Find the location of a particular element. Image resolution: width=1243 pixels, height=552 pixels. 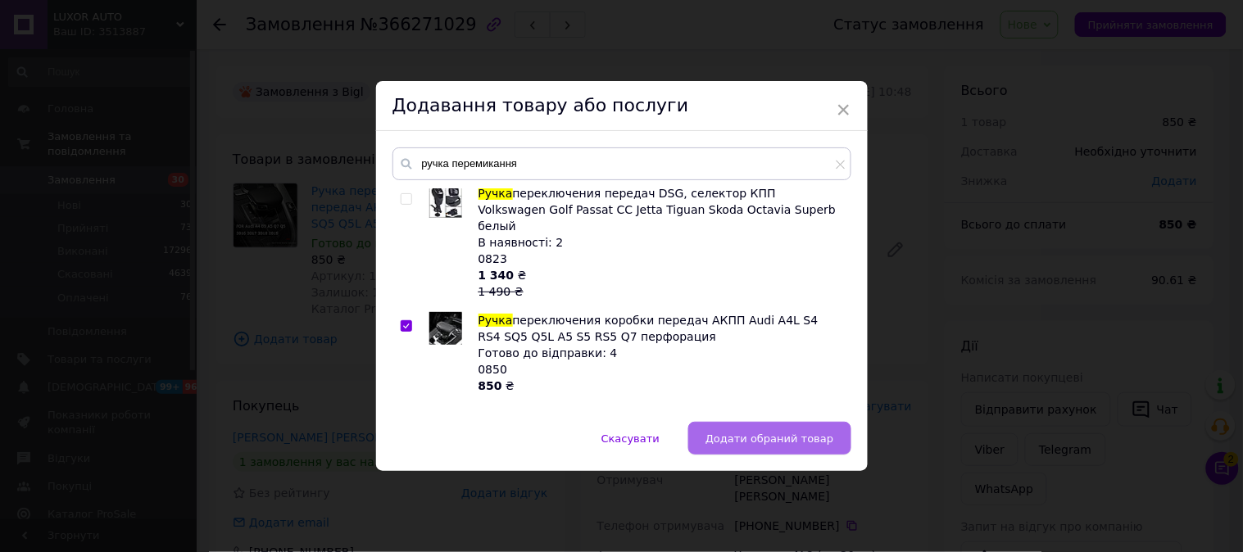

div: Готово до відправки: 4 is located at coordinates (660, 353).